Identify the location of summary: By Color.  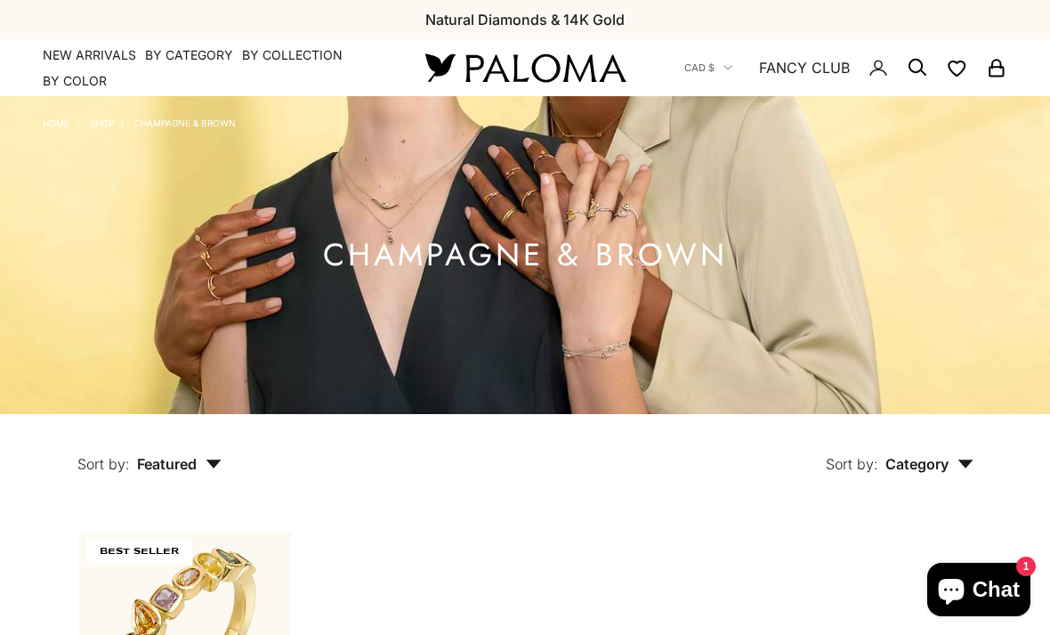
(75, 81).